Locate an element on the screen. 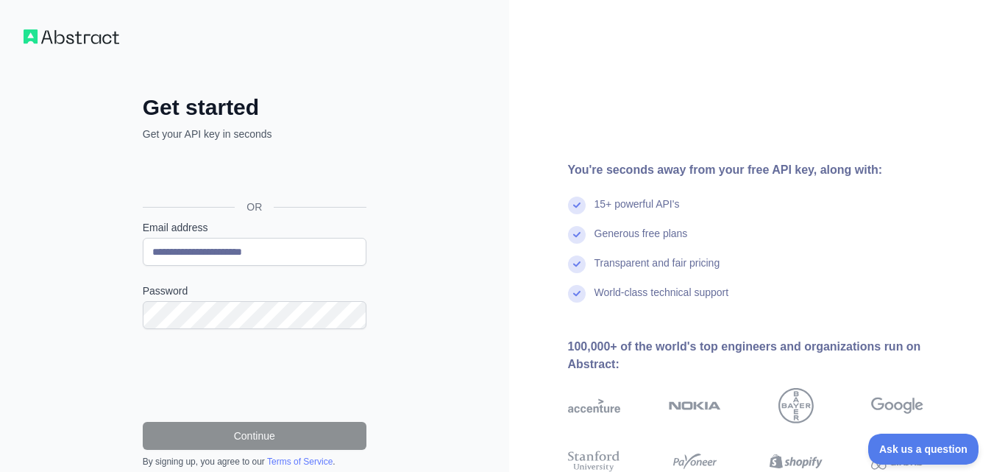 This screenshot has width=994, height=472. img: bayer is located at coordinates (796, 405).